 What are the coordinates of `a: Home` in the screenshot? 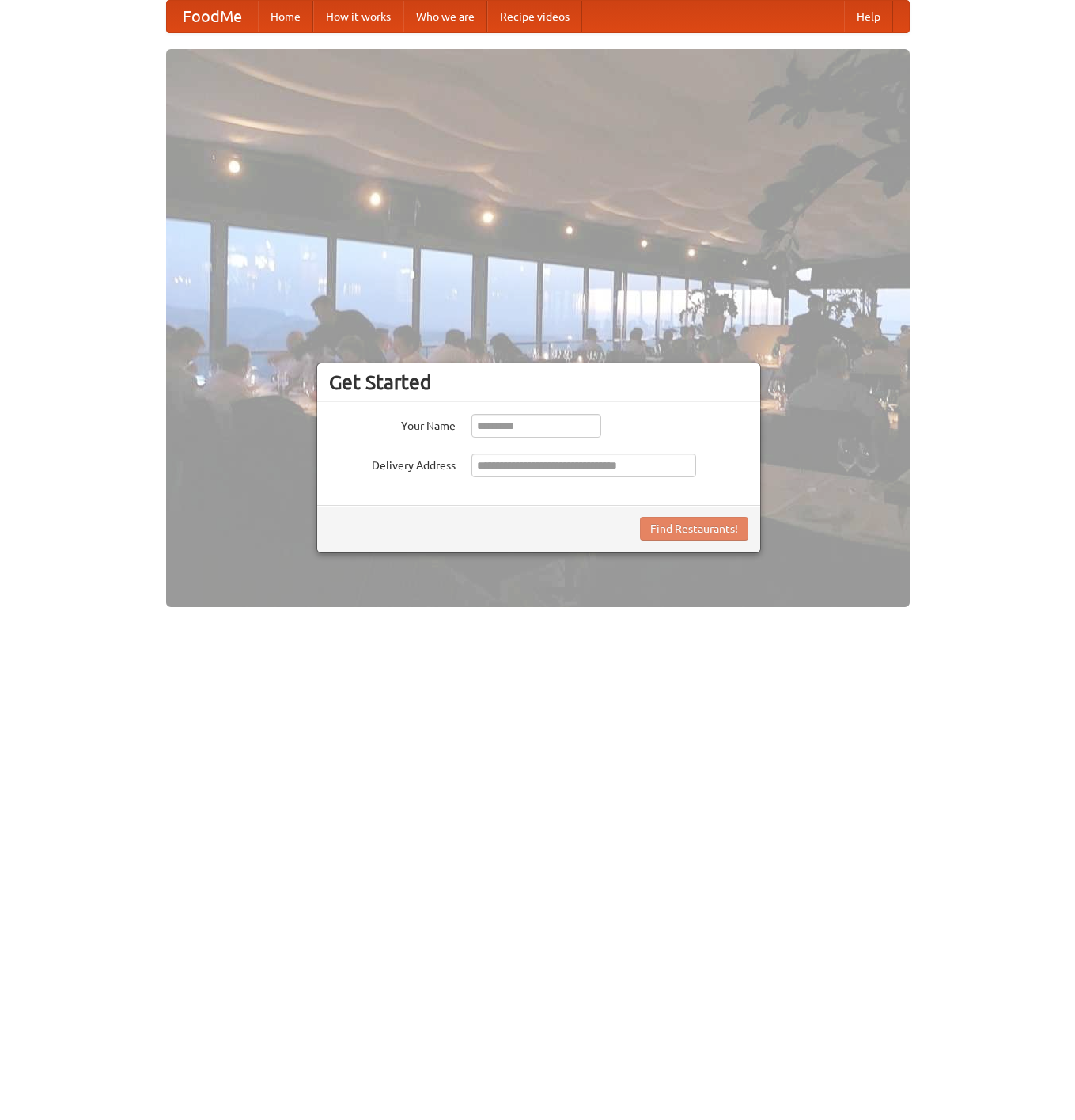 It's located at (285, 16).